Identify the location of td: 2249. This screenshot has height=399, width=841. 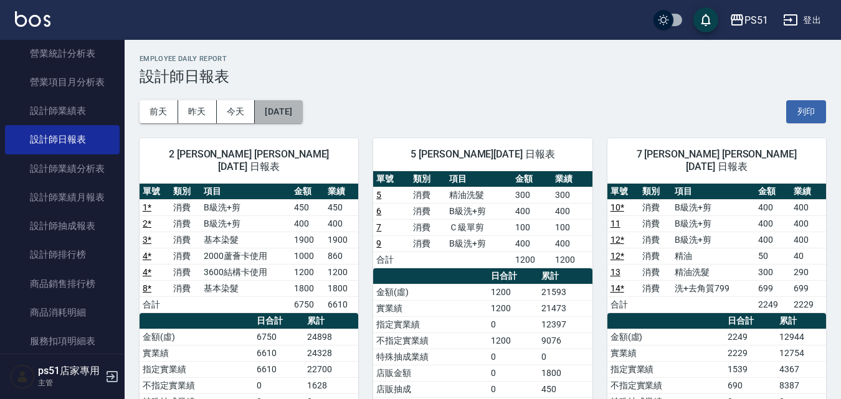
(773, 305).